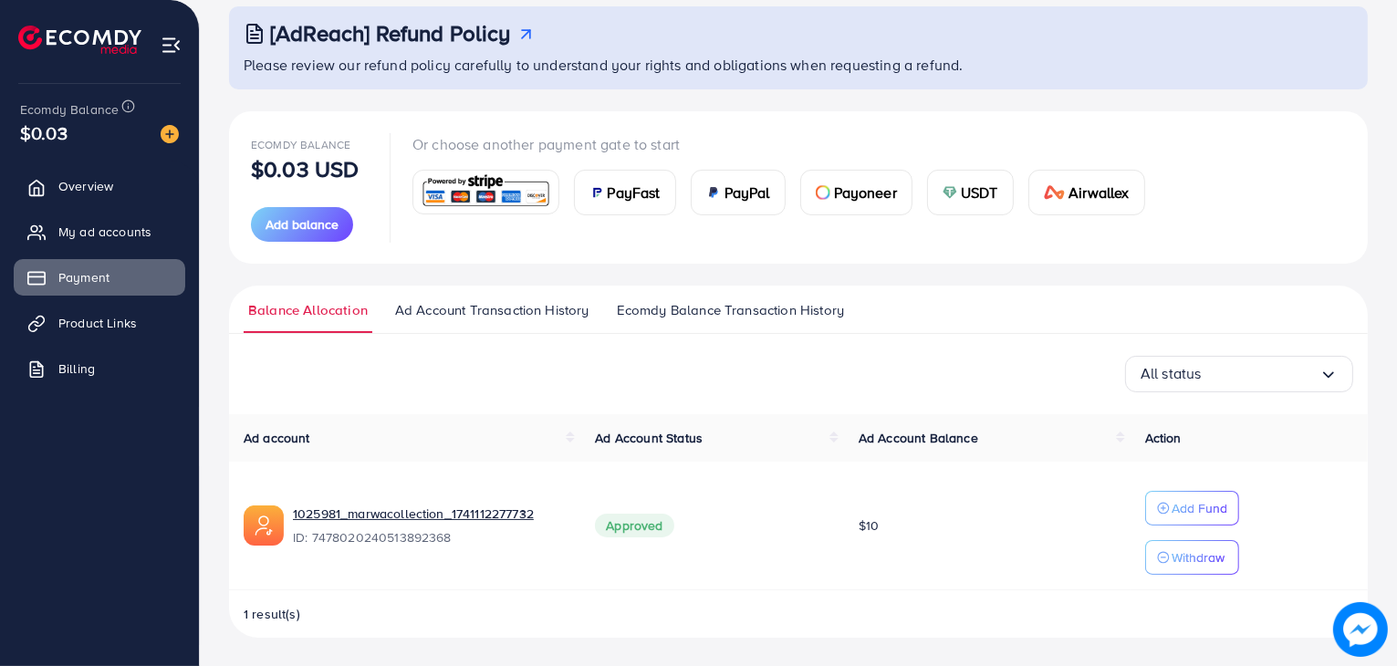 The width and height of the screenshot is (1397, 666). What do you see at coordinates (800, 65) in the screenshot?
I see `p: Please review our refund policy carefully to understand your rights and obligations when requesti...` at bounding box center [800, 65].